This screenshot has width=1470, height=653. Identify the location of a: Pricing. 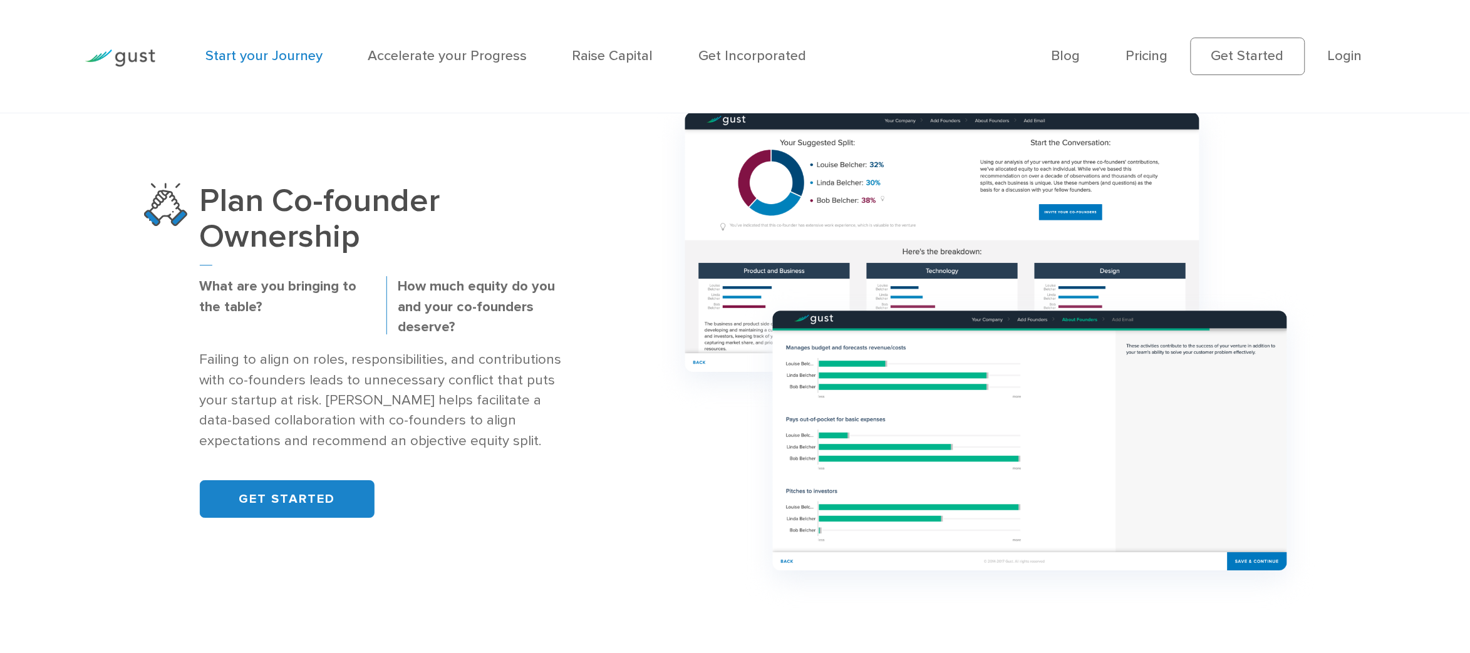
(1146, 56).